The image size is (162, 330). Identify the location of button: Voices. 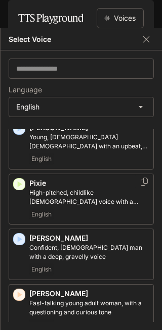
(120, 18).